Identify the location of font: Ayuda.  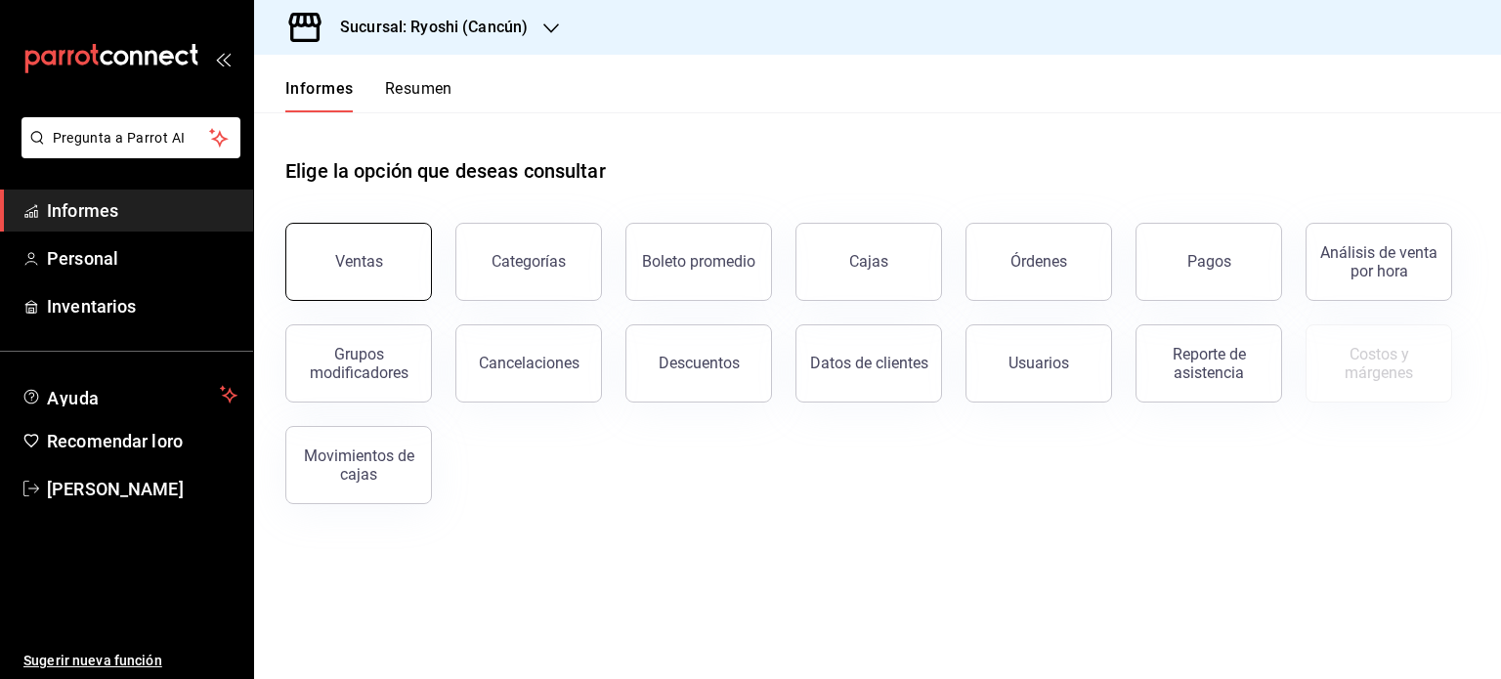
(73, 398).